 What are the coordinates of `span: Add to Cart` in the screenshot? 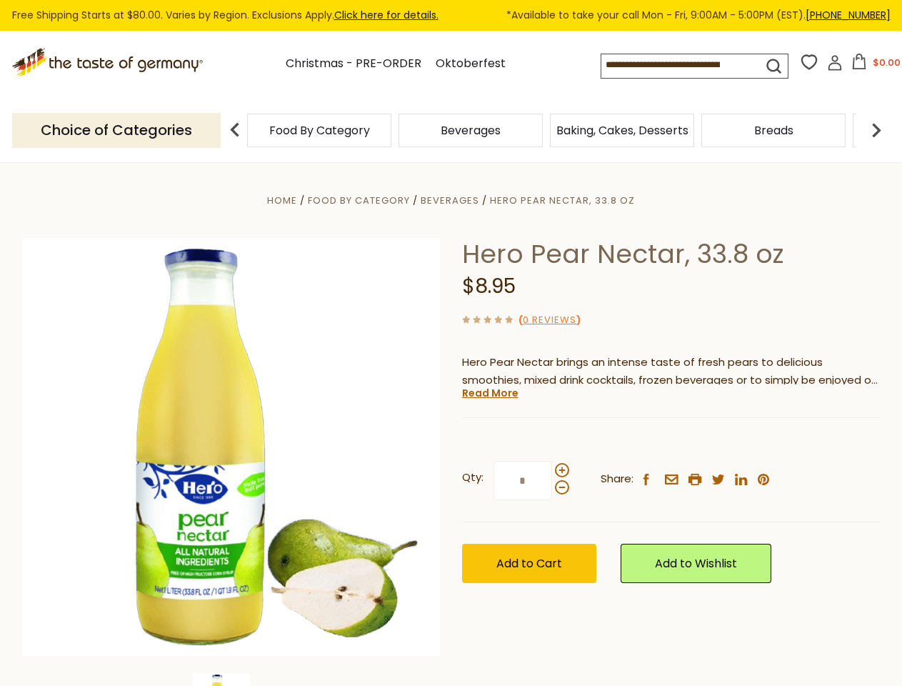 It's located at (529, 563).